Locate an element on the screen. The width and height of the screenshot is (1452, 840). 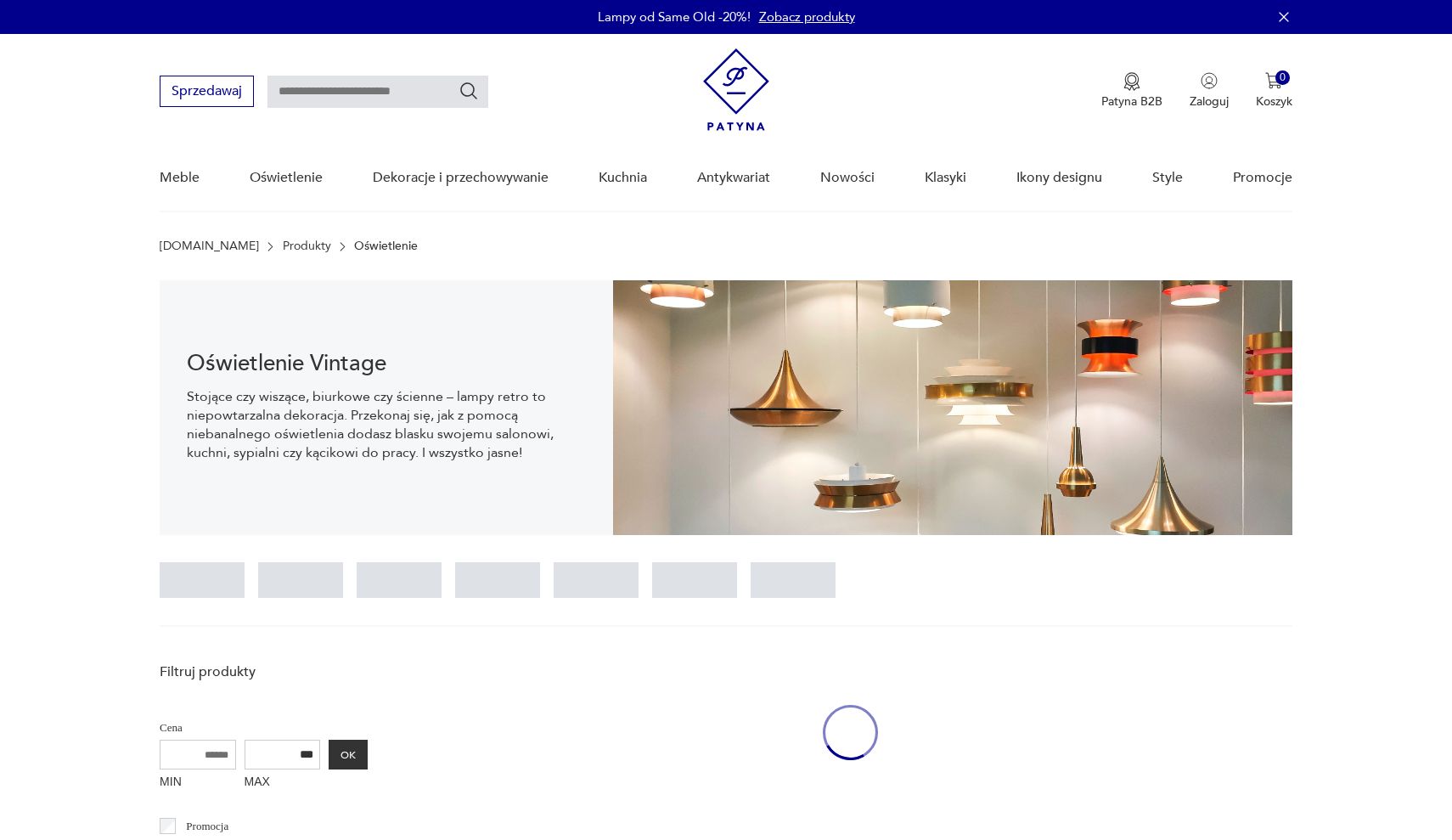
a: Dekoracje i przechowywanie is located at coordinates (460, 177).